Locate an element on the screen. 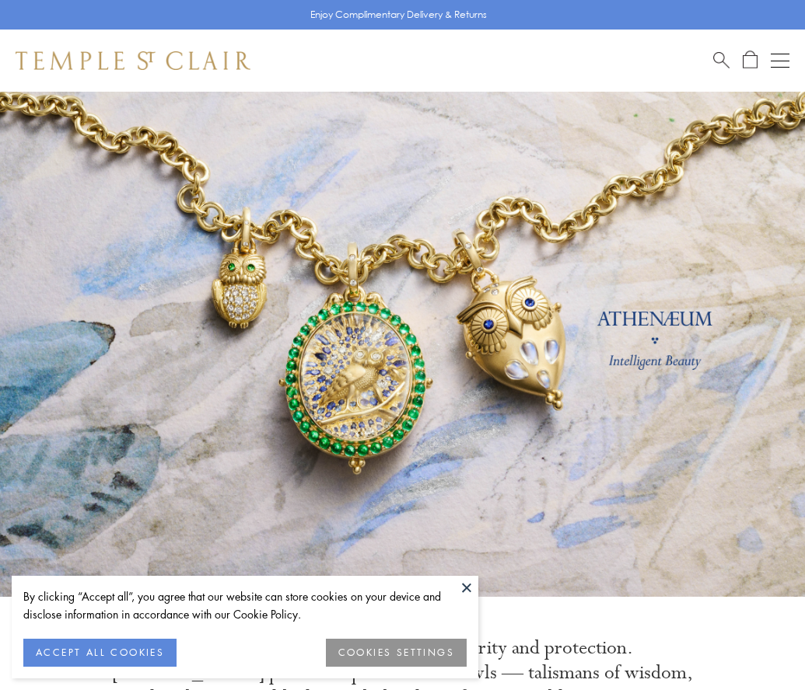 The width and height of the screenshot is (805, 690). div: By clicking “Accept all”, you agree that our website can store cookies on your device and disclos... is located at coordinates (245, 606).